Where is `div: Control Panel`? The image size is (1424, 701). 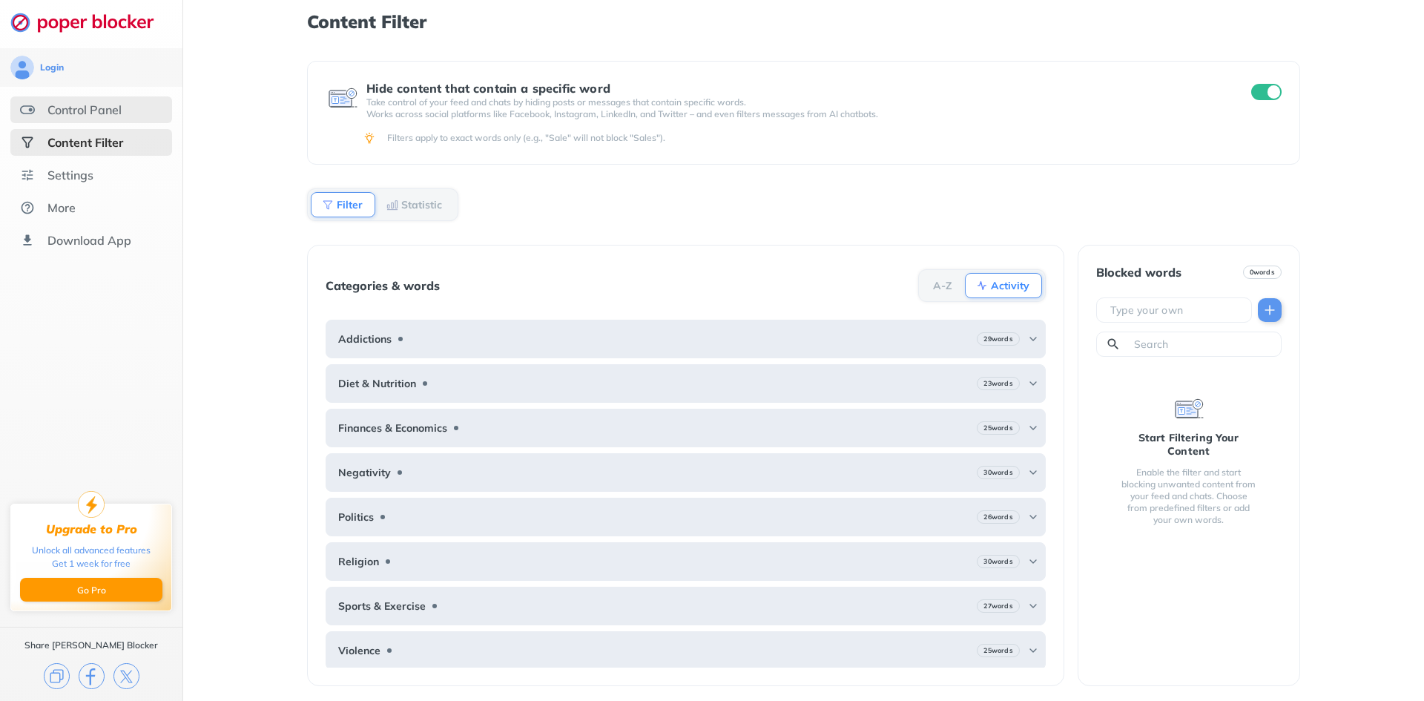
div: Control Panel is located at coordinates (85, 110).